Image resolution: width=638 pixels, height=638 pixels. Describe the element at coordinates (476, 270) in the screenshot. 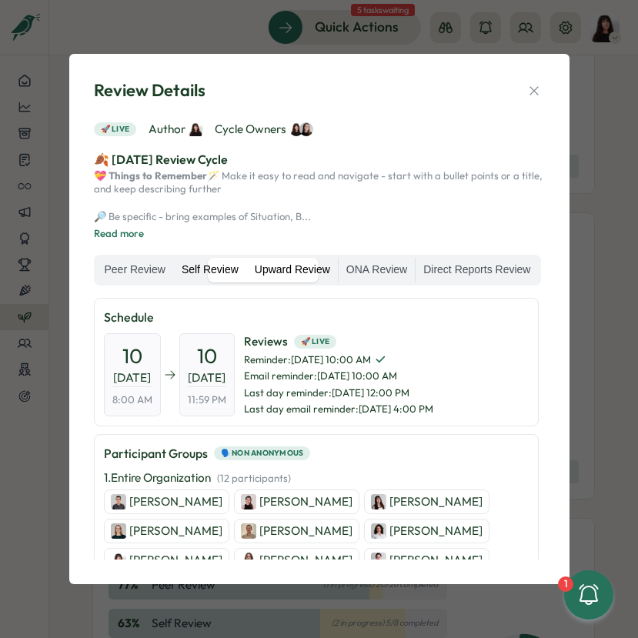

I see `label: Direct Reports Review` at that location.